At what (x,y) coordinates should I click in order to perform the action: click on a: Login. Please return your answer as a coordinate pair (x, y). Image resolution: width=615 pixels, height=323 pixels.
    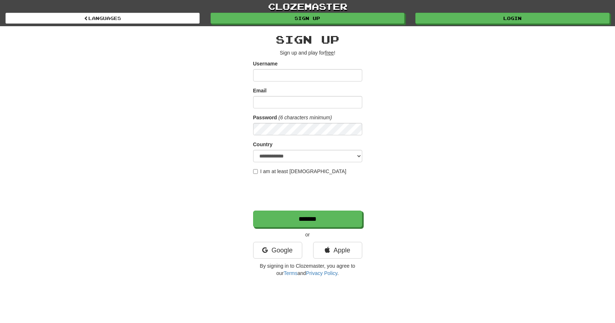
    Looking at the image, I should click on (512, 18).